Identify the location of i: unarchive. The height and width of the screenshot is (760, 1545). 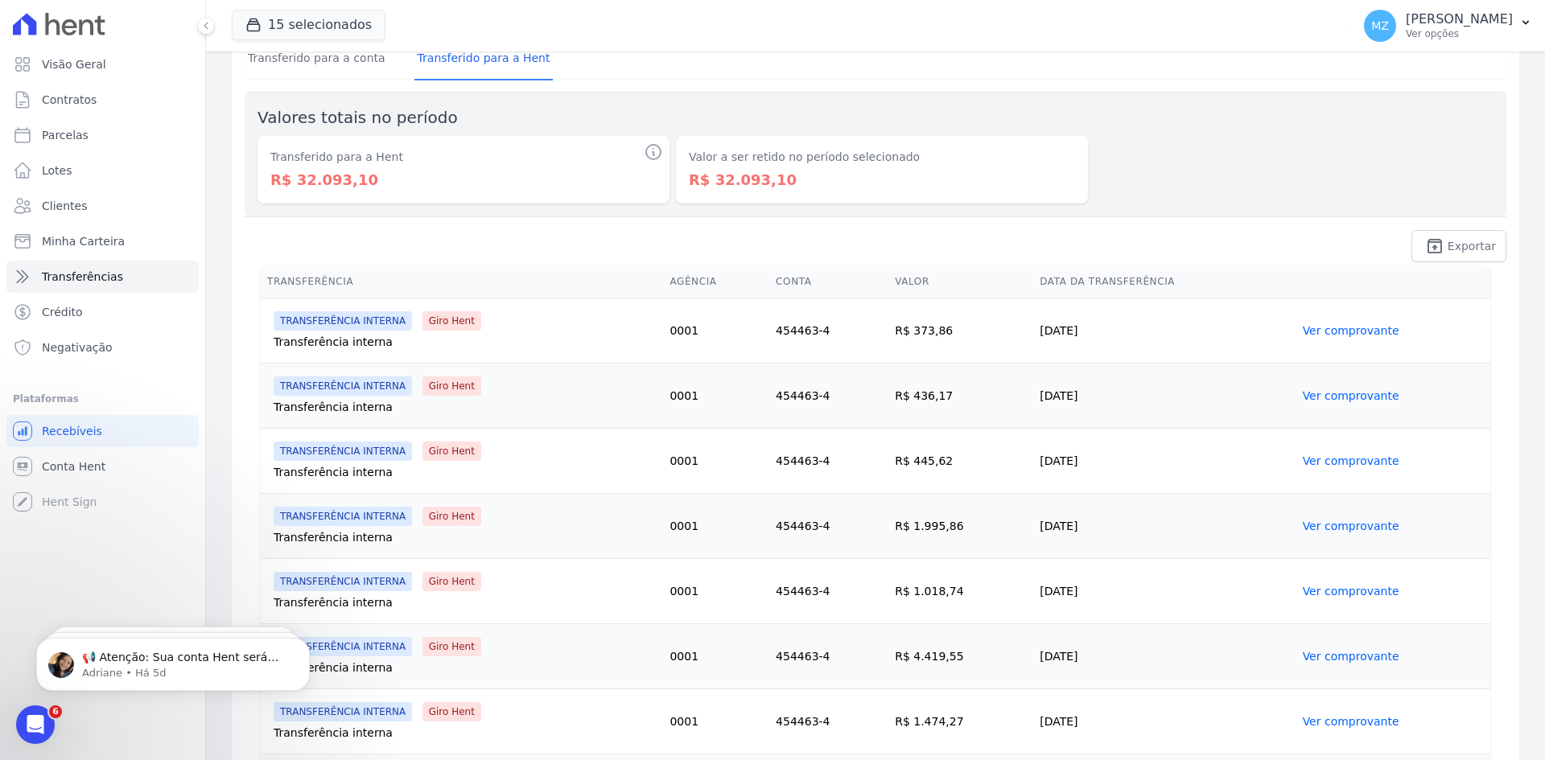
(1435, 246).